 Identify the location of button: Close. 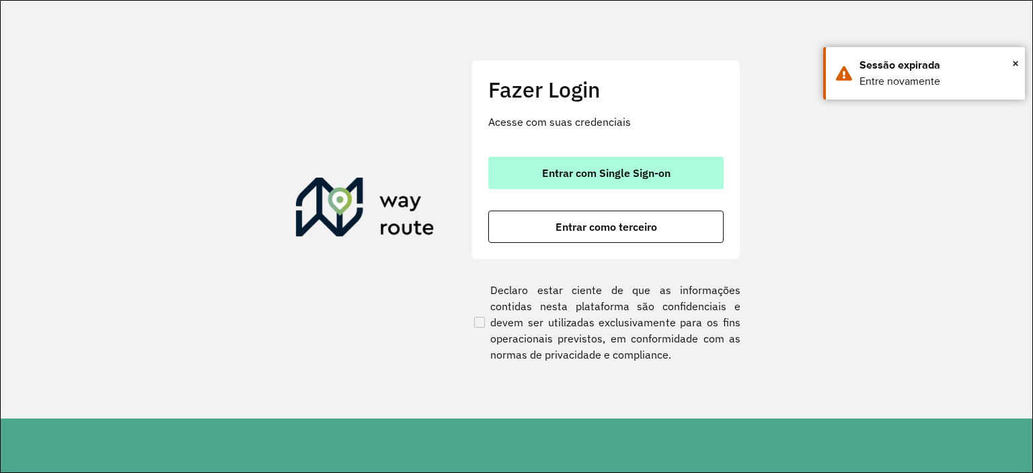
(1015, 63).